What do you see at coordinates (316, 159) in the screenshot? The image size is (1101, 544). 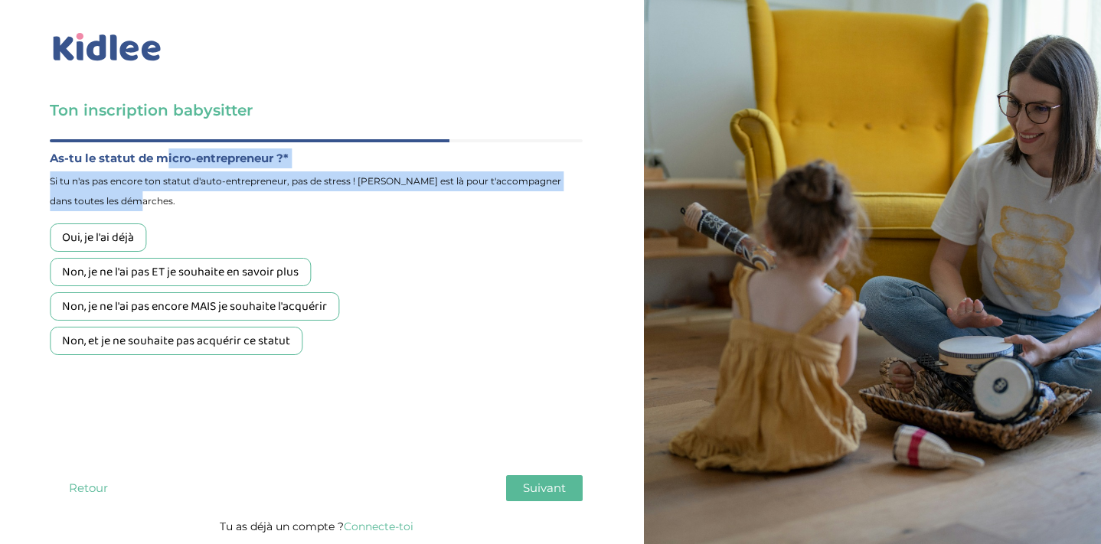 I see `label: As-tu le statut de micro-entrepreneur ?*` at bounding box center [316, 159].